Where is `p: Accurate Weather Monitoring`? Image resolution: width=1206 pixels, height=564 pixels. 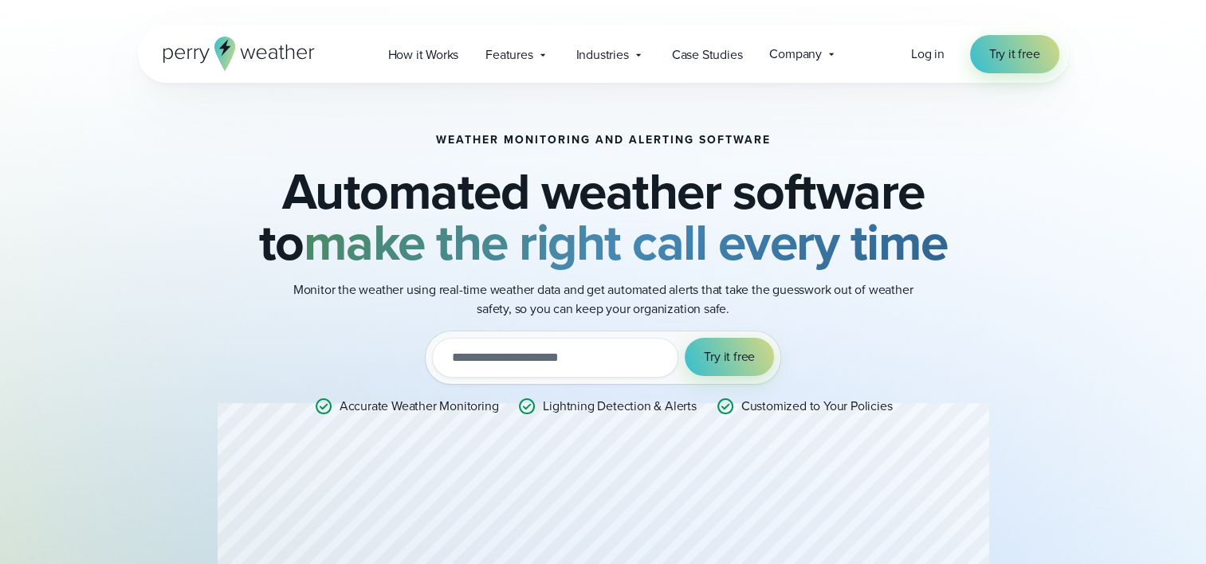 p: Accurate Weather Monitoring is located at coordinates (419, 407).